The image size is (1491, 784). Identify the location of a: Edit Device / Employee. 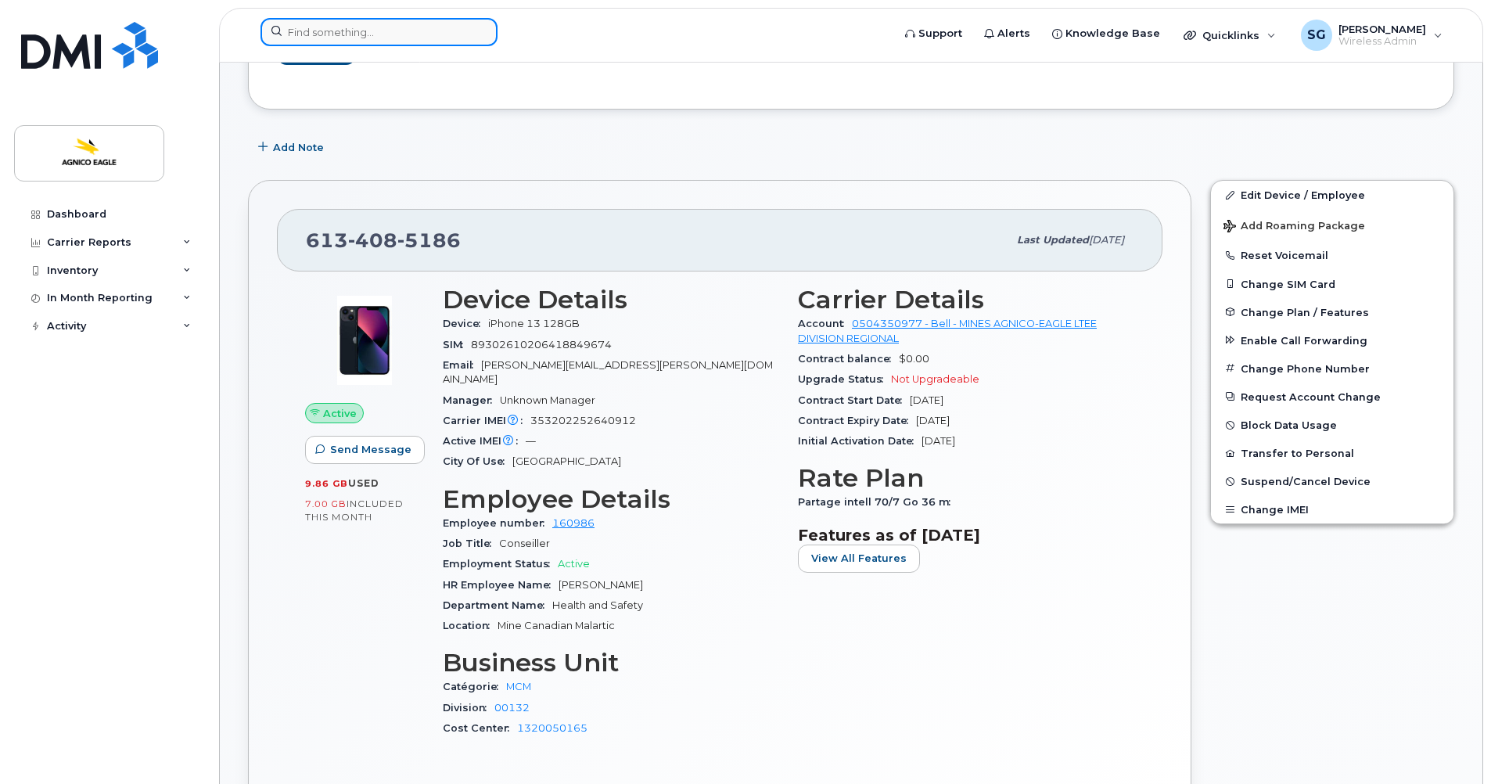
(1333, 195).